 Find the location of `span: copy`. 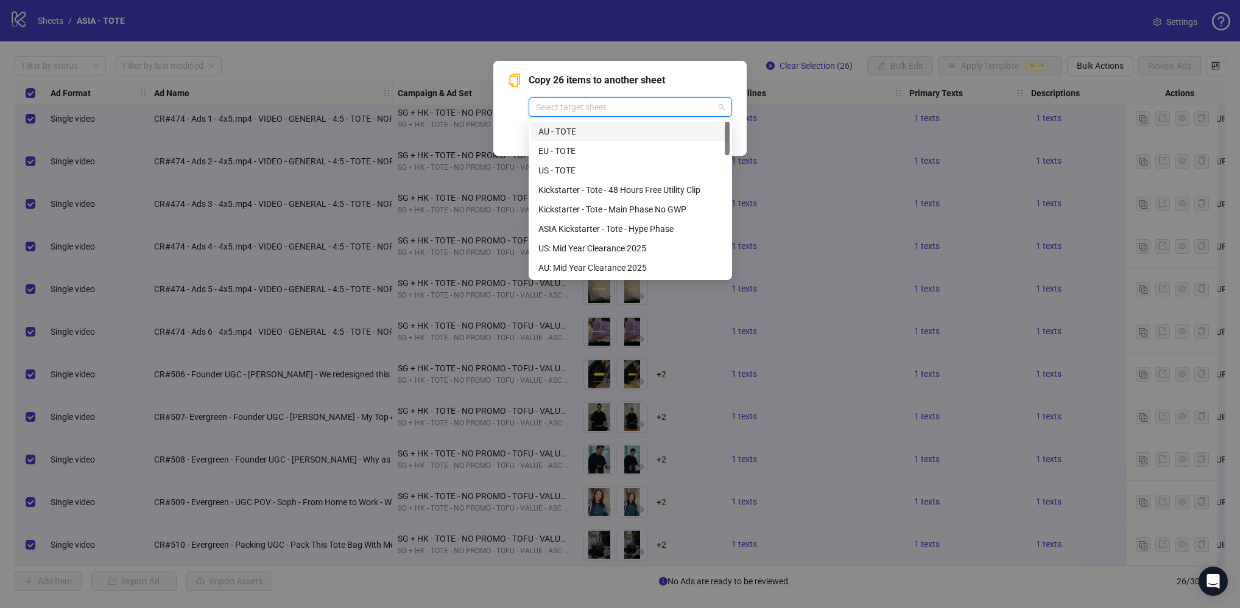

span: copy is located at coordinates (514, 80).